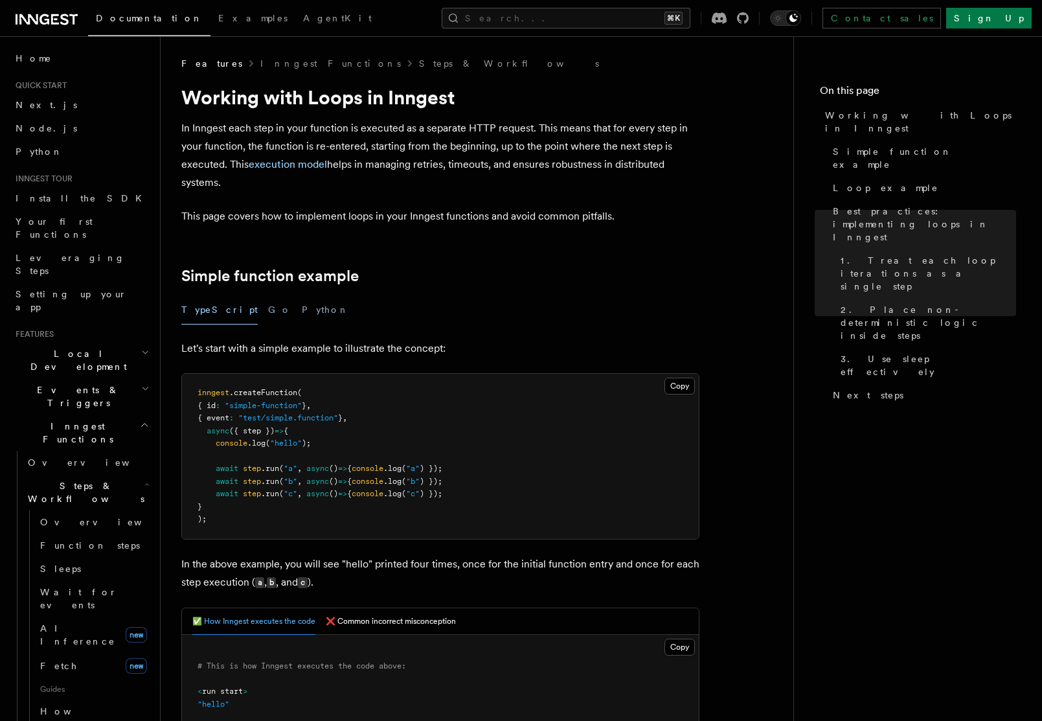 The image size is (1042, 721). Describe the element at coordinates (60, 568) in the screenshot. I see `span: Sleeps` at that location.